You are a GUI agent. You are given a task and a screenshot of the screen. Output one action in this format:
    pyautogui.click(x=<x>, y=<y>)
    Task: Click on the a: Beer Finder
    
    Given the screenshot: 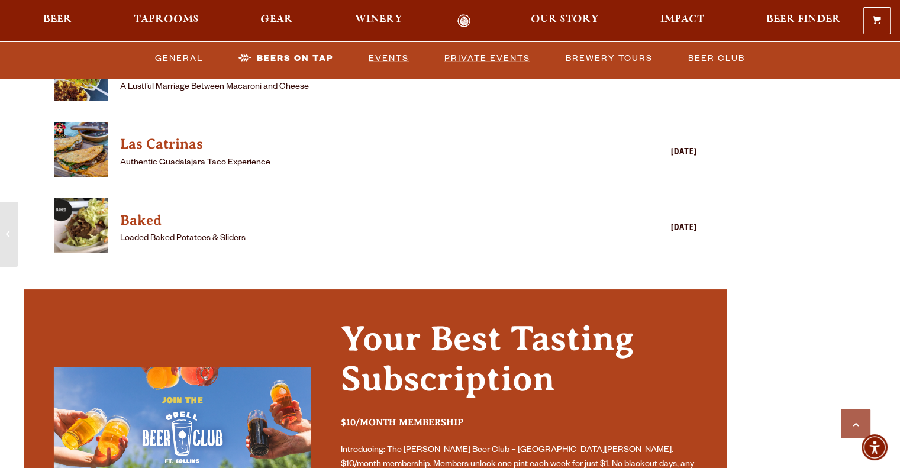 What is the action you would take?
    pyautogui.click(x=803, y=21)
    